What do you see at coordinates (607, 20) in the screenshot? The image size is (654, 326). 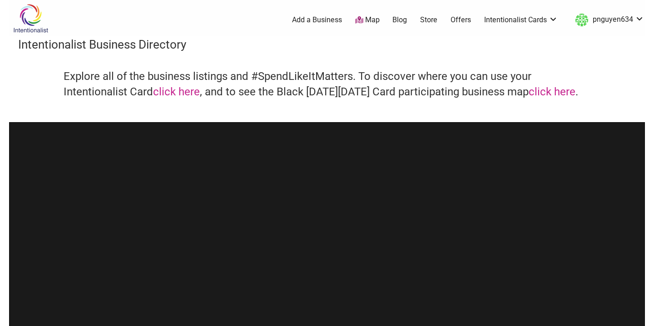 I see `li: pnguyen634` at bounding box center [607, 20].